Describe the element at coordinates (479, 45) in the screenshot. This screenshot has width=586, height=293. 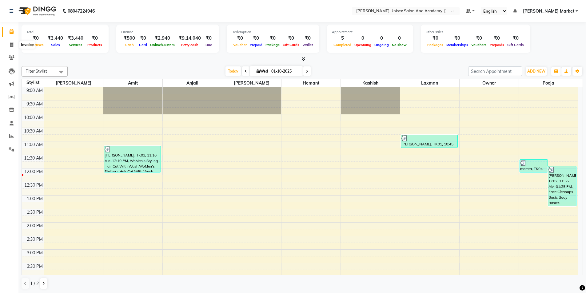
I see `span: Vouchers` at that location.